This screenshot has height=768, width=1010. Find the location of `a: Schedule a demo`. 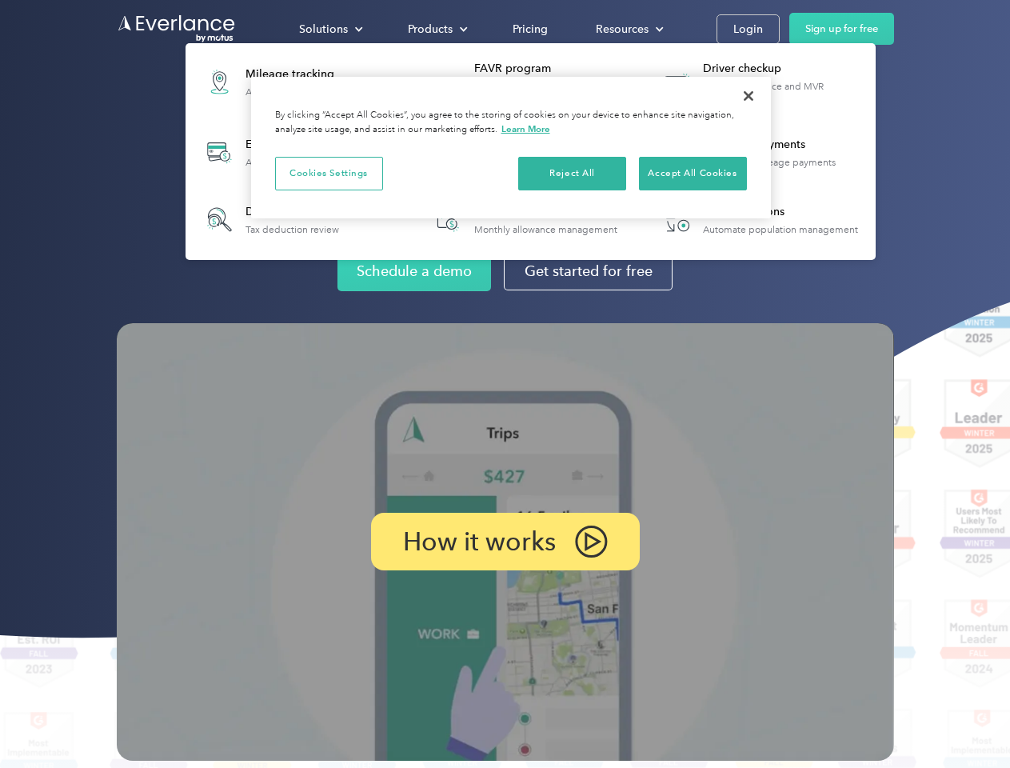

a: Schedule a demo is located at coordinates (414, 271).